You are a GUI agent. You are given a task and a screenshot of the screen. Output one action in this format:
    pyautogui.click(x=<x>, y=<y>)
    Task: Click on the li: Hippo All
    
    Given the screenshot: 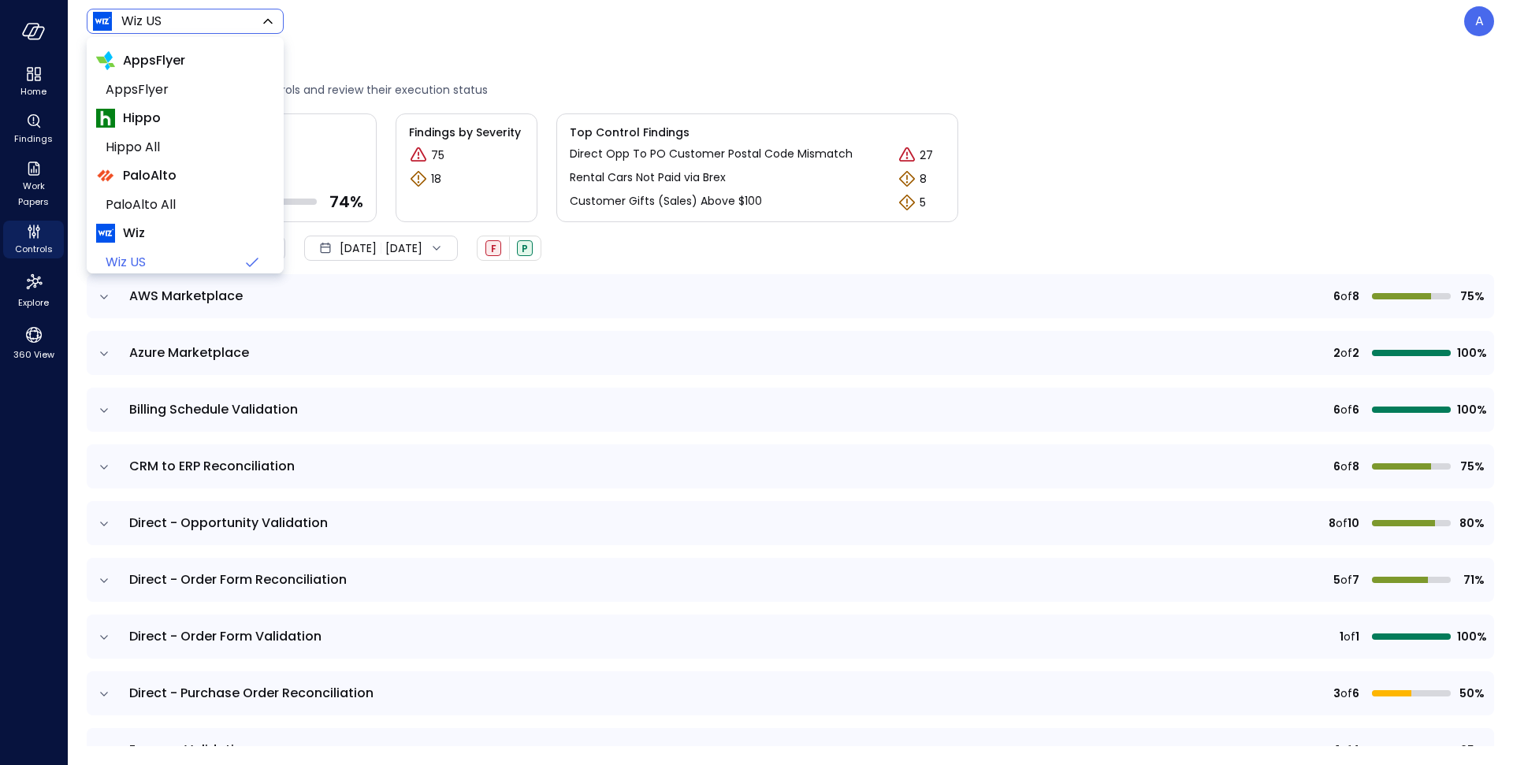 What is the action you would take?
    pyautogui.click(x=185, y=147)
    